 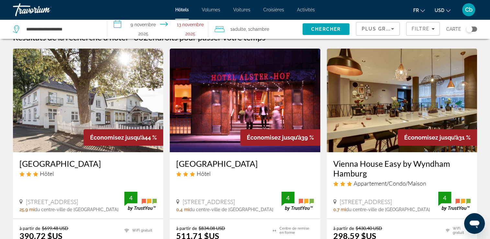 I want to click on span: Filtre, so click(x=420, y=29).